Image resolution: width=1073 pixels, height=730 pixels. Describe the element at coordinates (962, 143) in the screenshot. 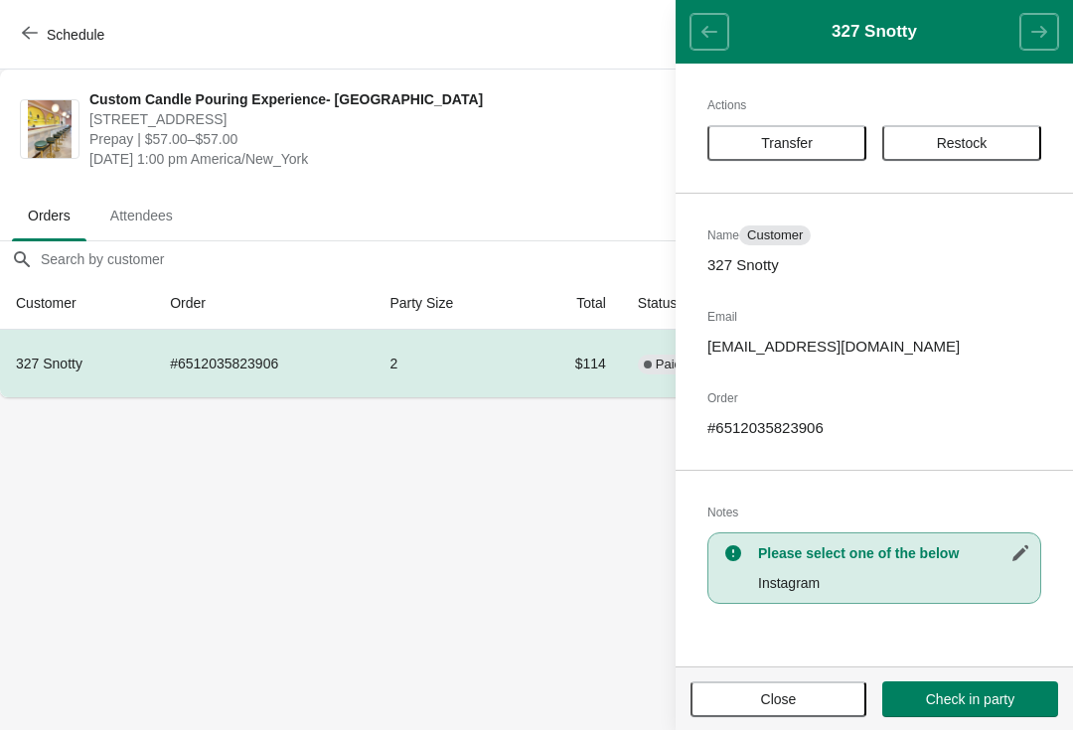

I see `button: Restock` at that location.